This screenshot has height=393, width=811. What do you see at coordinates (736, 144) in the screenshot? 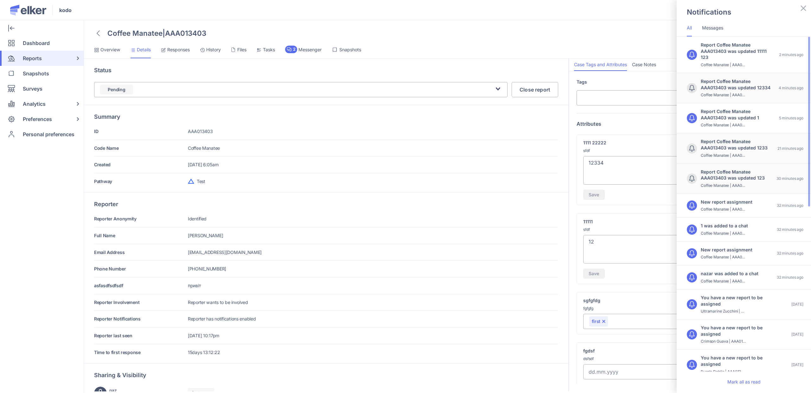
I see `div: Report Coffee Manatee AAA013403 was updated 1233` at bounding box center [736, 144].